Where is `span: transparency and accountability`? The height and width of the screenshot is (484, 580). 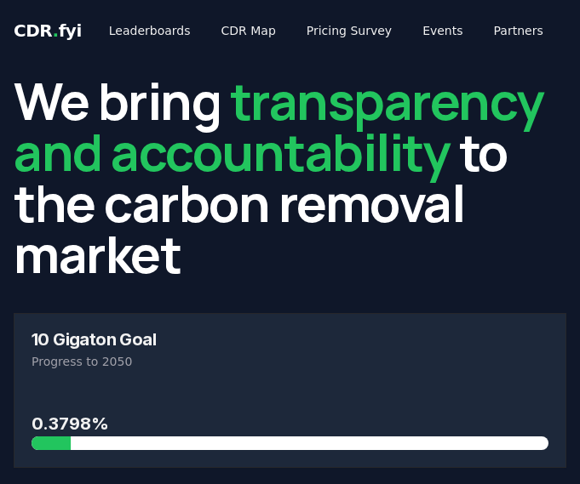
span: transparency and accountability is located at coordinates (278, 126).